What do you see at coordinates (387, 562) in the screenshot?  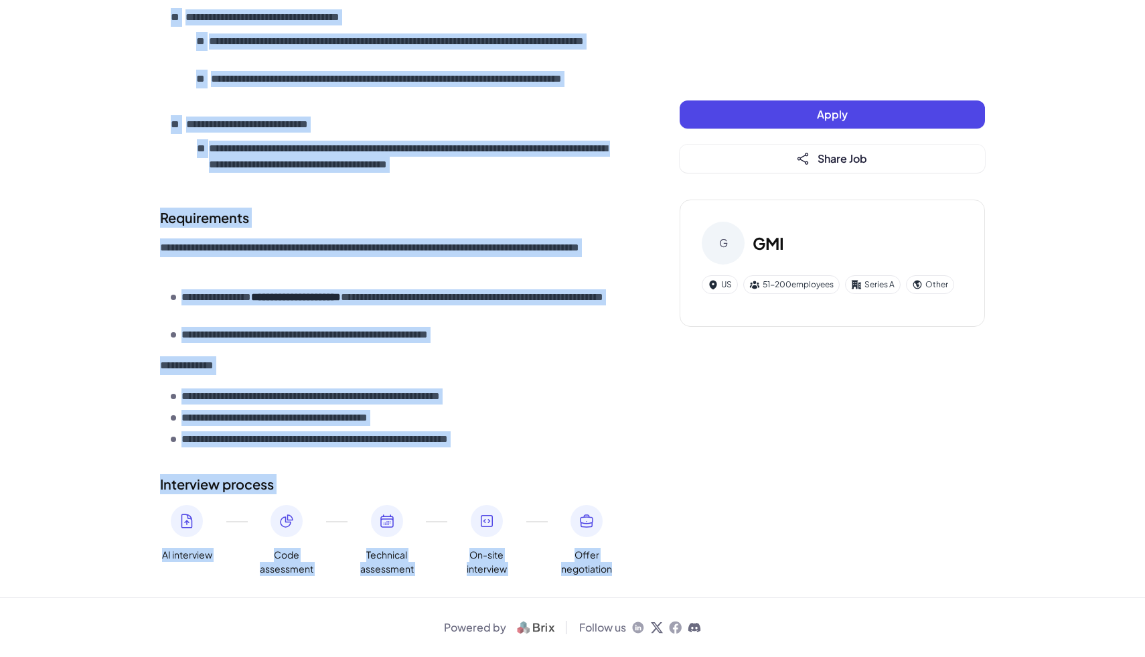 I see `span: Technical assessment` at bounding box center [387, 562].